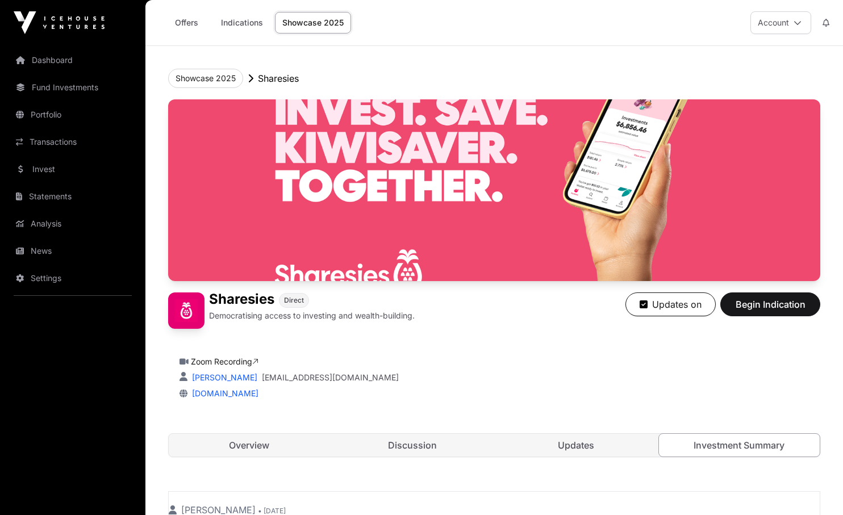 This screenshot has width=843, height=515. I want to click on span: Direct, so click(294, 300).